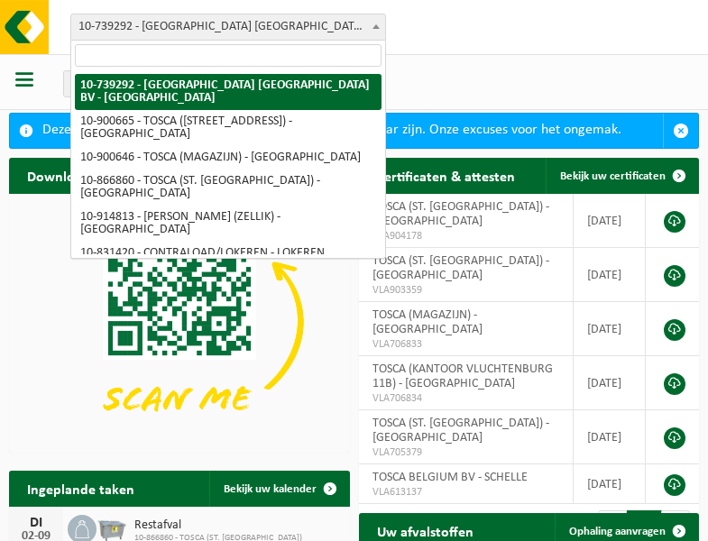 The image size is (708, 541). I want to click on h2: Certificaten & attesten, so click(446, 175).